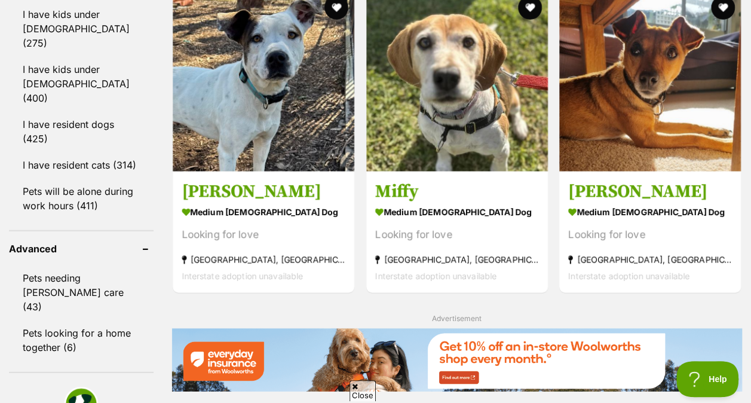  I want to click on a: Pets looking for a home together (6), so click(81, 340).